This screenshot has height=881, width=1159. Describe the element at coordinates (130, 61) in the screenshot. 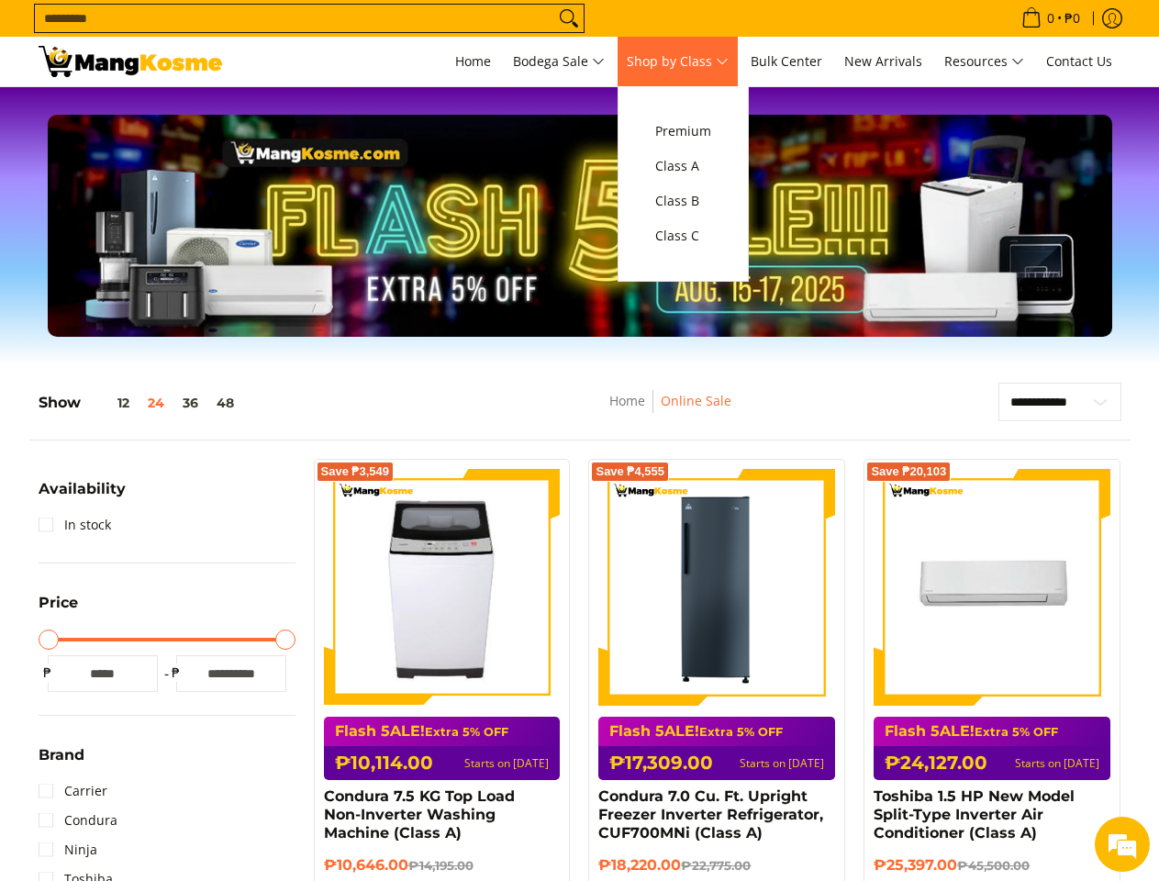

I see `img: BREAKING NEWS: Flash 5ale! August 15-17, 2025 l Mang Kosme` at that location.